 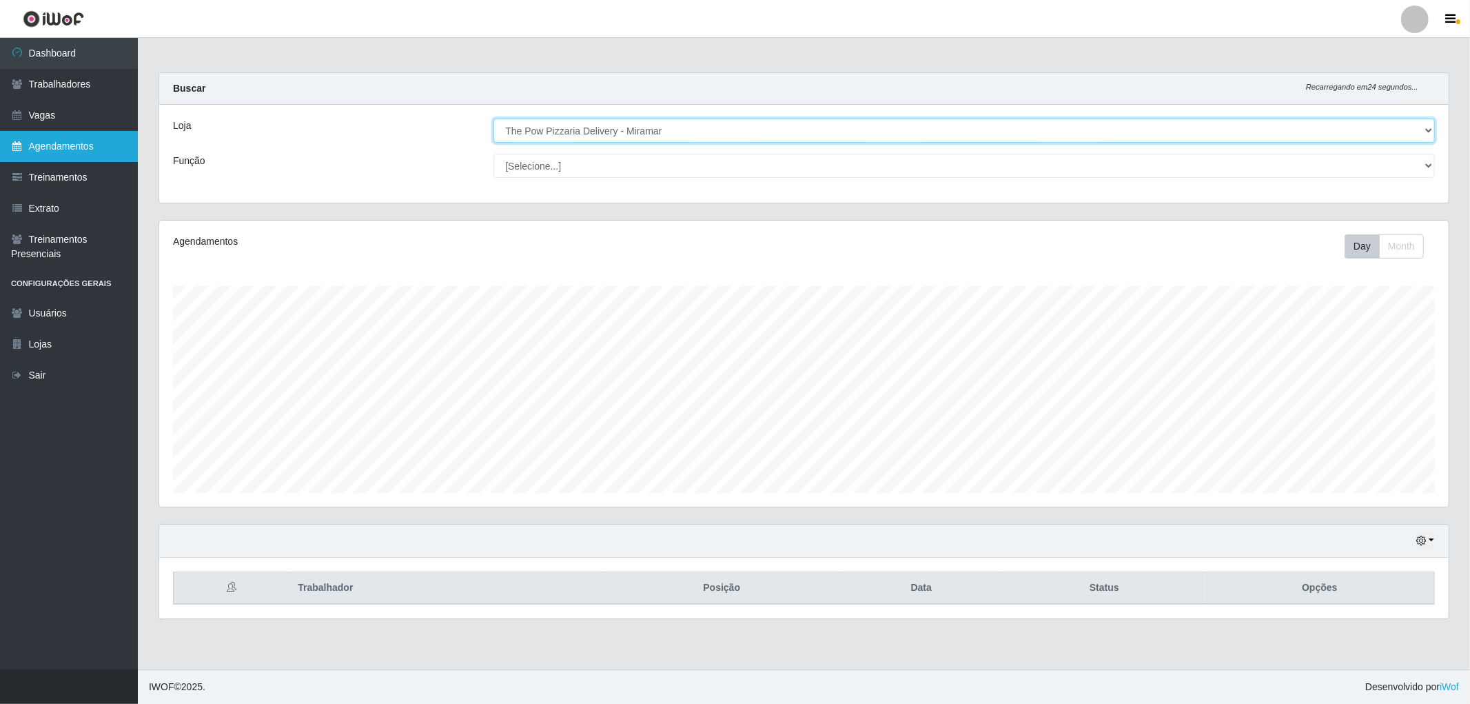 I want to click on span: IWOF, so click(x=161, y=686).